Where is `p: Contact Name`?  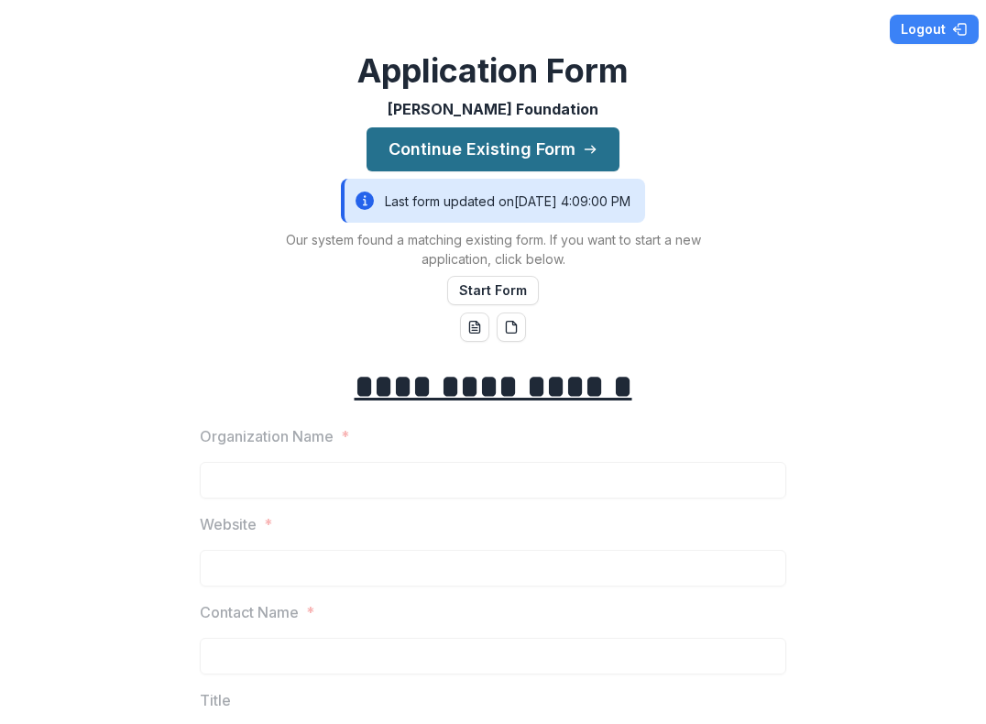
p: Contact Name is located at coordinates (249, 612).